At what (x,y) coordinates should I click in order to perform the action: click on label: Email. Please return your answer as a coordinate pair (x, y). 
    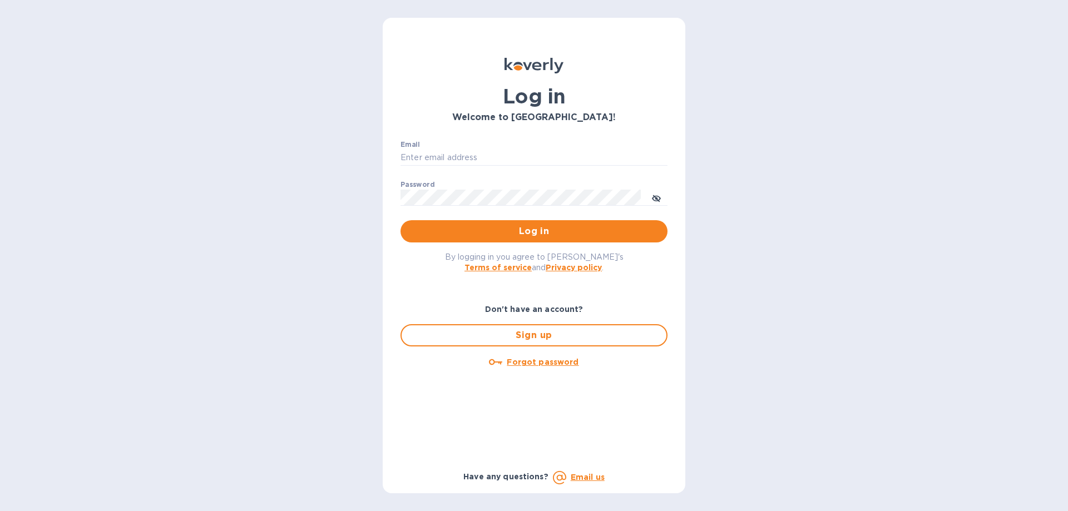
    Looking at the image, I should click on (410, 145).